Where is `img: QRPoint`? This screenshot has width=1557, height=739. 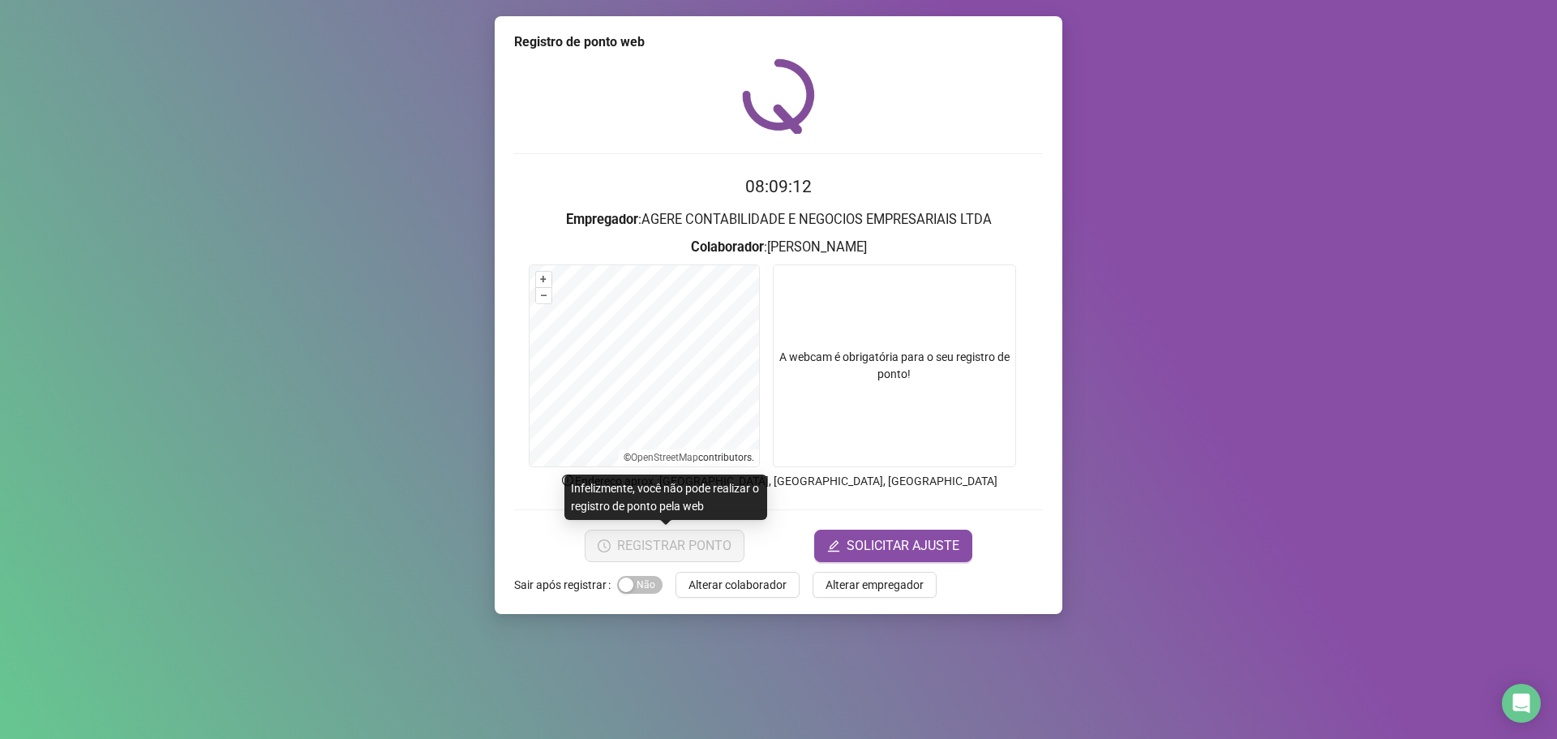
img: QRPoint is located at coordinates (778, 96).